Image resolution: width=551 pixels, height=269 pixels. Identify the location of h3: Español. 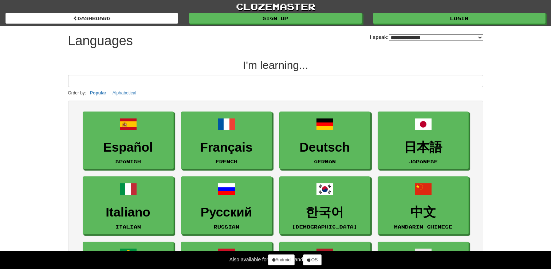
(128, 147).